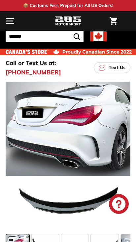  Describe the element at coordinates (112, 68) in the screenshot. I see `a: Text Us` at that location.